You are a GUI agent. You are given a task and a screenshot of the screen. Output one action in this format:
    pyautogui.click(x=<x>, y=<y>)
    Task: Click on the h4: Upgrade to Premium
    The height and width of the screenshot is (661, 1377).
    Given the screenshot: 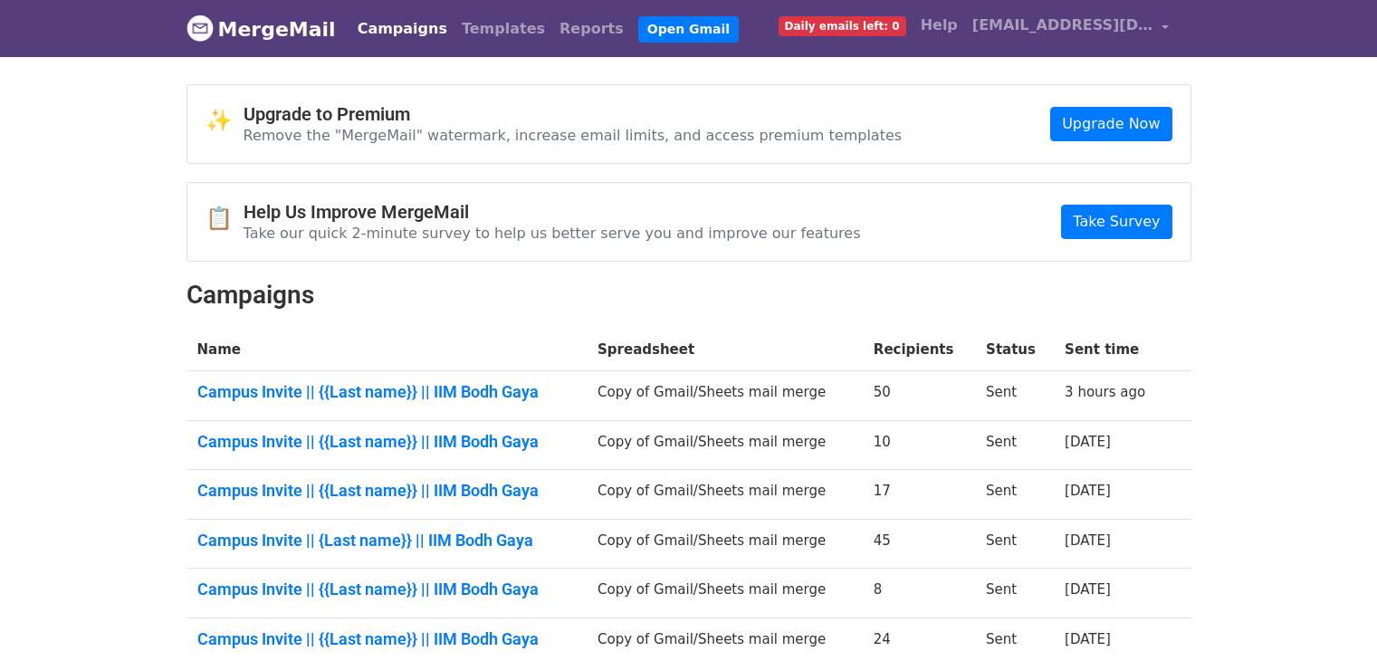 What is the action you would take?
    pyautogui.click(x=573, y=114)
    